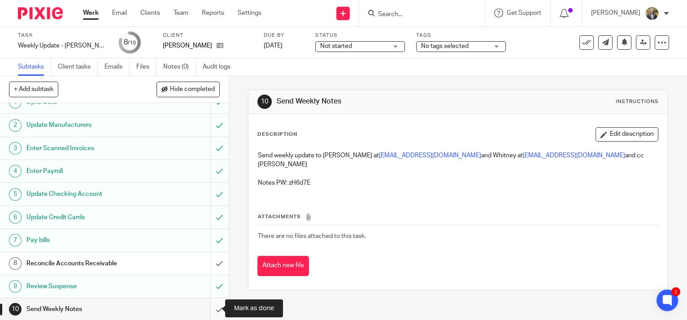 The image size is (687, 320). What do you see at coordinates (85, 194) in the screenshot?
I see `h1: Update Checking Account` at bounding box center [85, 194].